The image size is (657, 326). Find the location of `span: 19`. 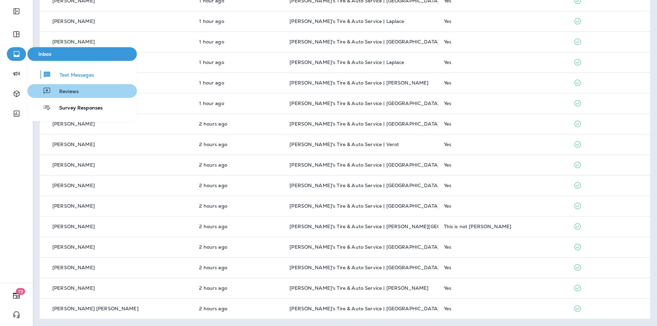

span: 19 is located at coordinates (21, 292).